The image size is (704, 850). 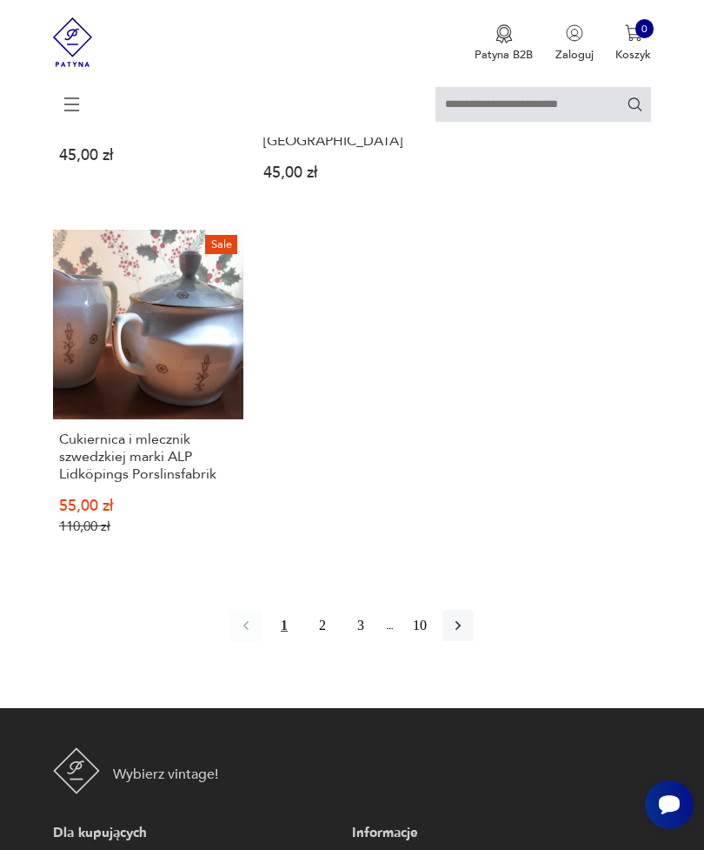 What do you see at coordinates (77, 771) in the screenshot?
I see `img: Patyna - sklep z meblami i dekoracjami vintage` at bounding box center [77, 771].